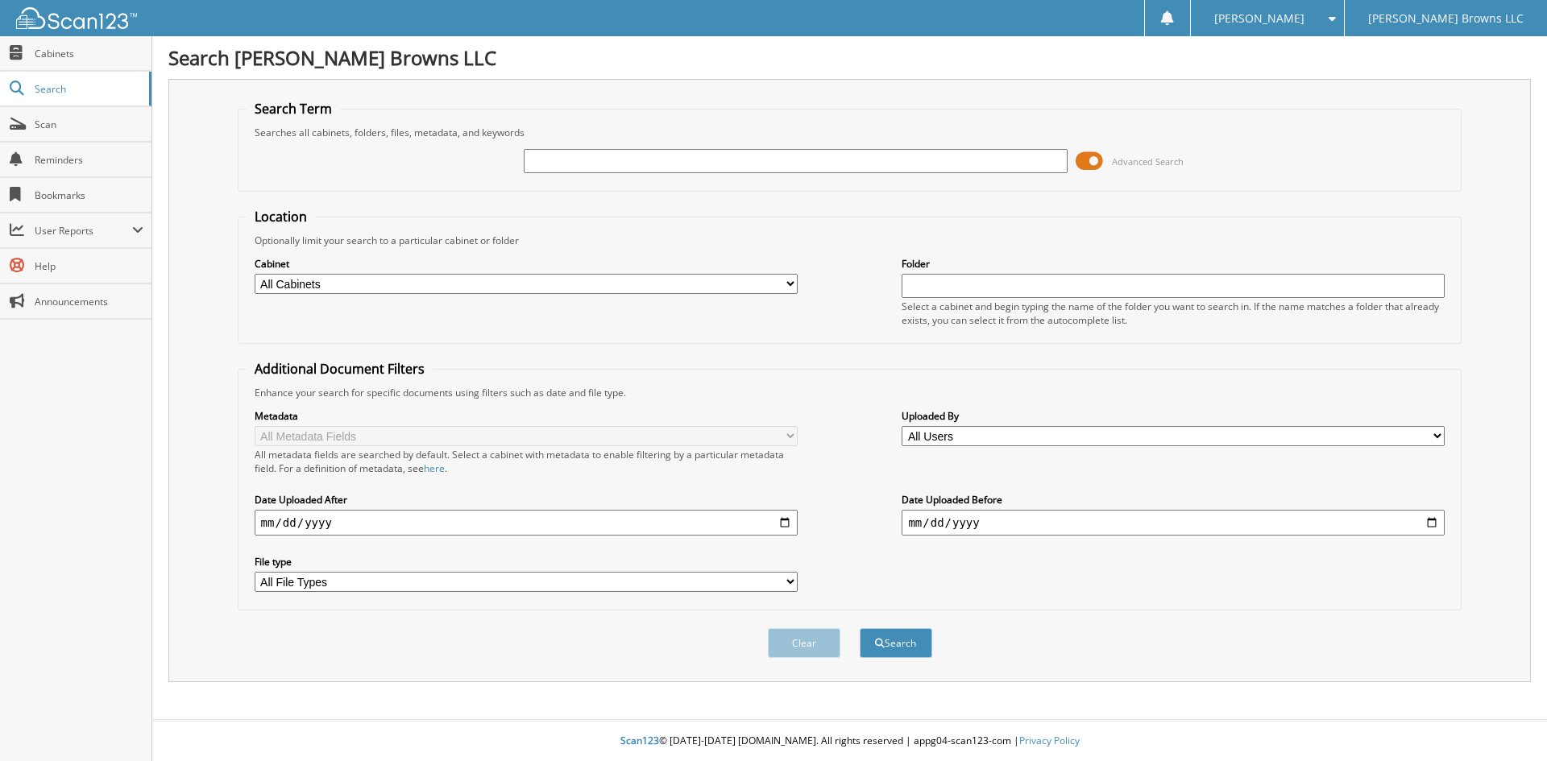 The image size is (1547, 761). What do you see at coordinates (1173, 499) in the screenshot?
I see `label: Date Uploaded Before` at bounding box center [1173, 499].